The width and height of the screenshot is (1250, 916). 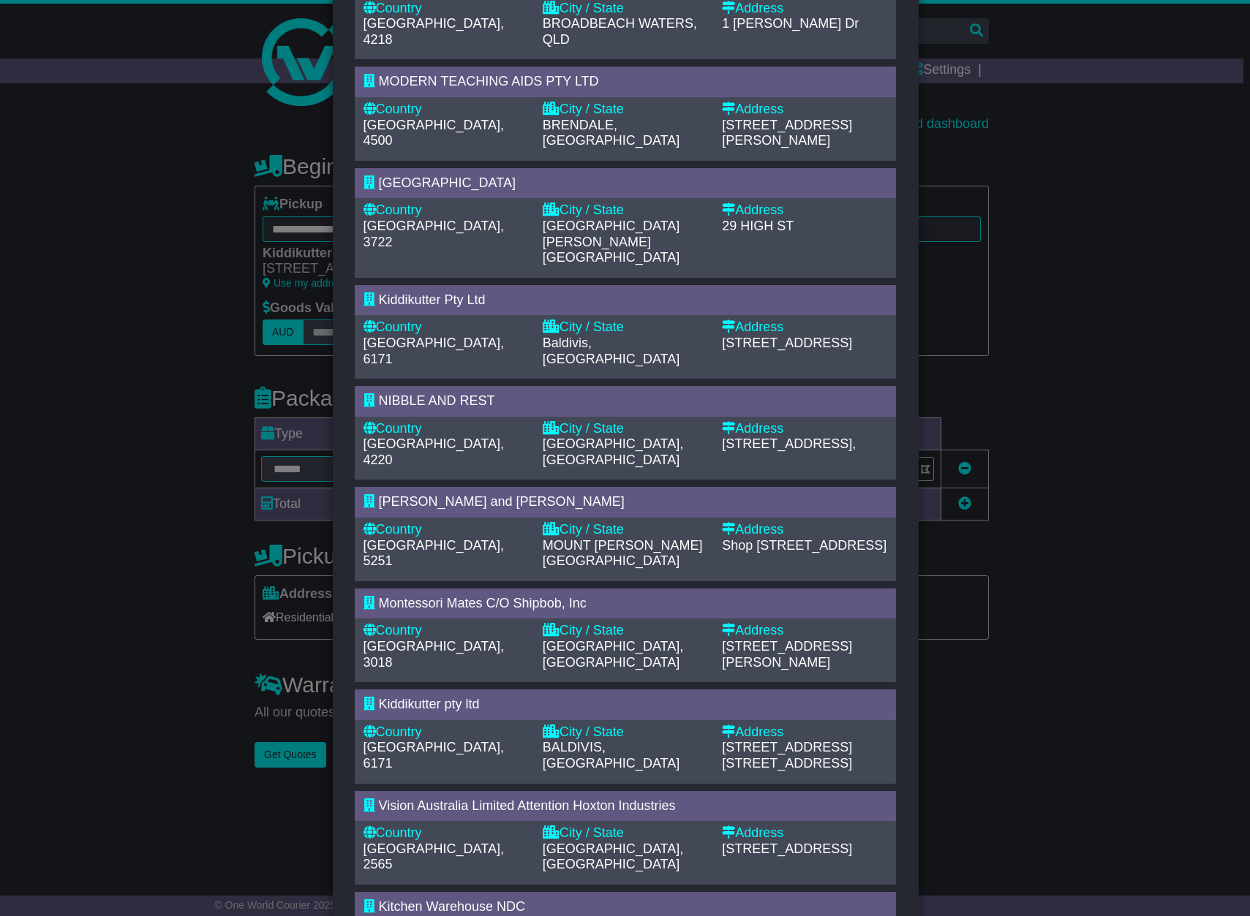 I want to click on span: Vision Australia Limited Attention Hoxton Industries, so click(x=527, y=806).